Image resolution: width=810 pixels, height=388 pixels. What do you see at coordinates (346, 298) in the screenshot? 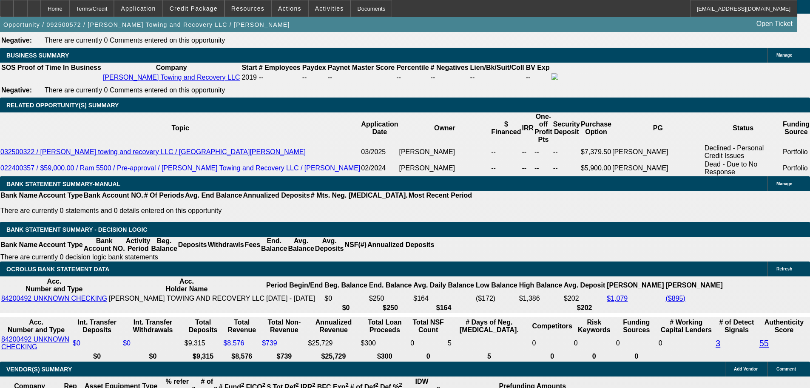
I see `td: $0` at bounding box center [346, 298].